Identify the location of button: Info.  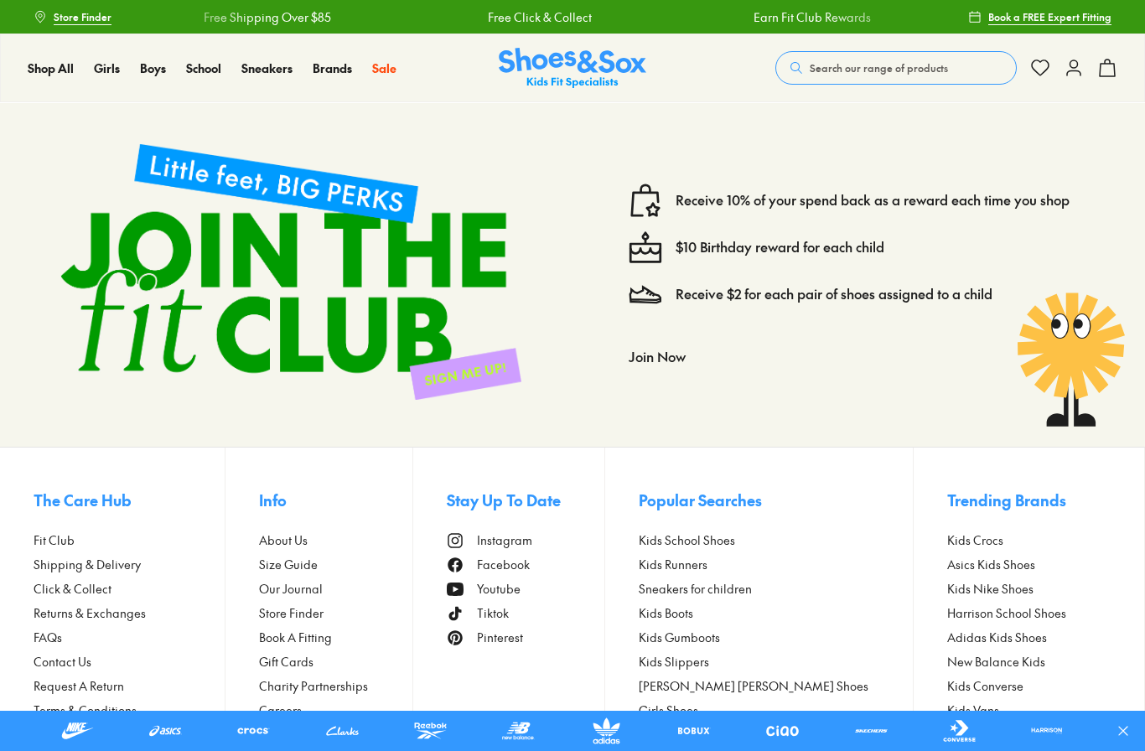
(335, 500).